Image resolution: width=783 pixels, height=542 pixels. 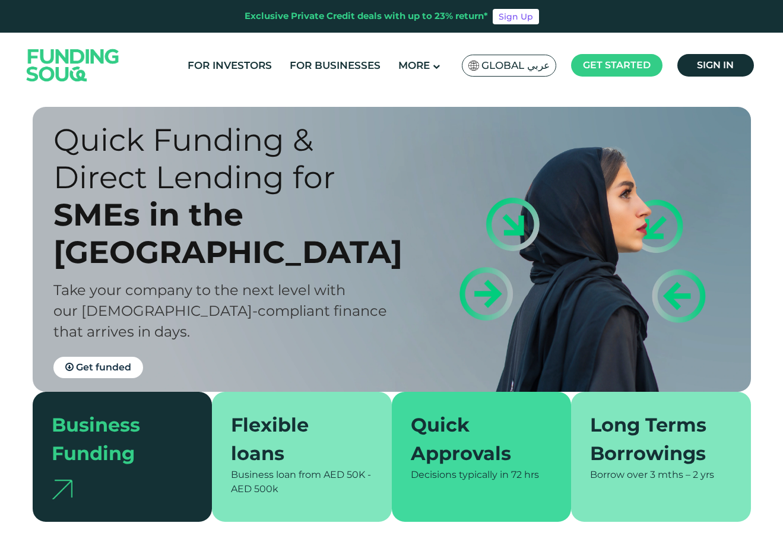 I want to click on span: Sign in, so click(x=715, y=65).